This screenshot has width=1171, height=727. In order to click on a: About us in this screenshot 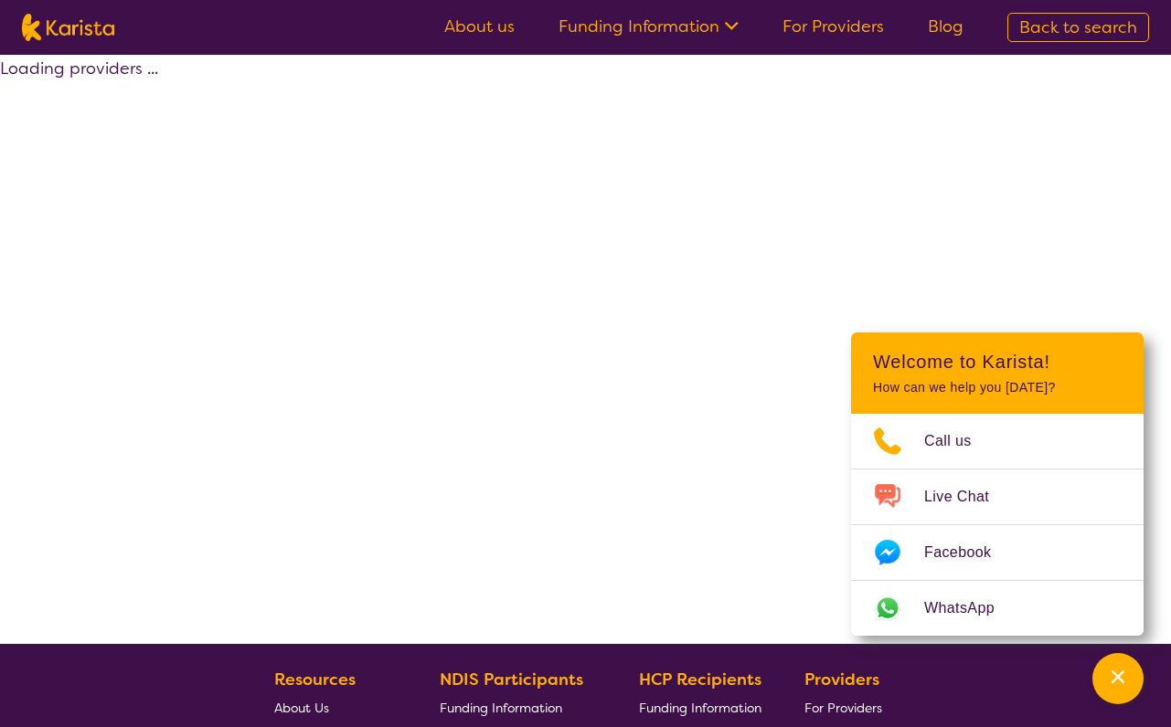, I will do `click(479, 27)`.